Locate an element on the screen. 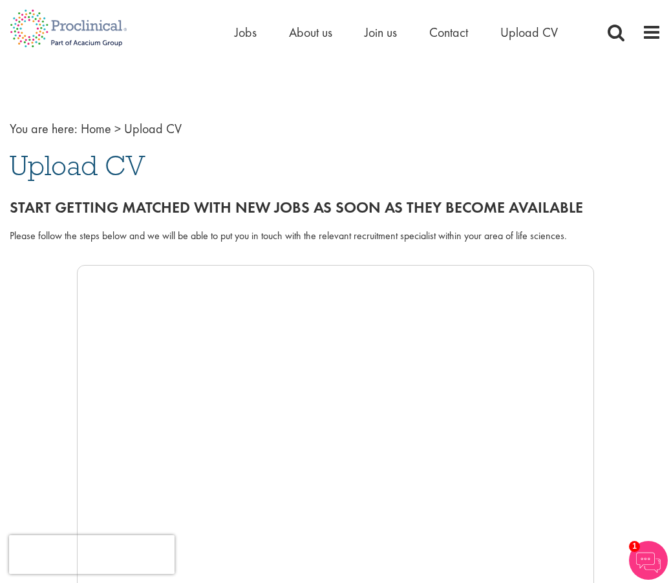 The height and width of the screenshot is (583, 671). span: Join us is located at coordinates (381, 32).